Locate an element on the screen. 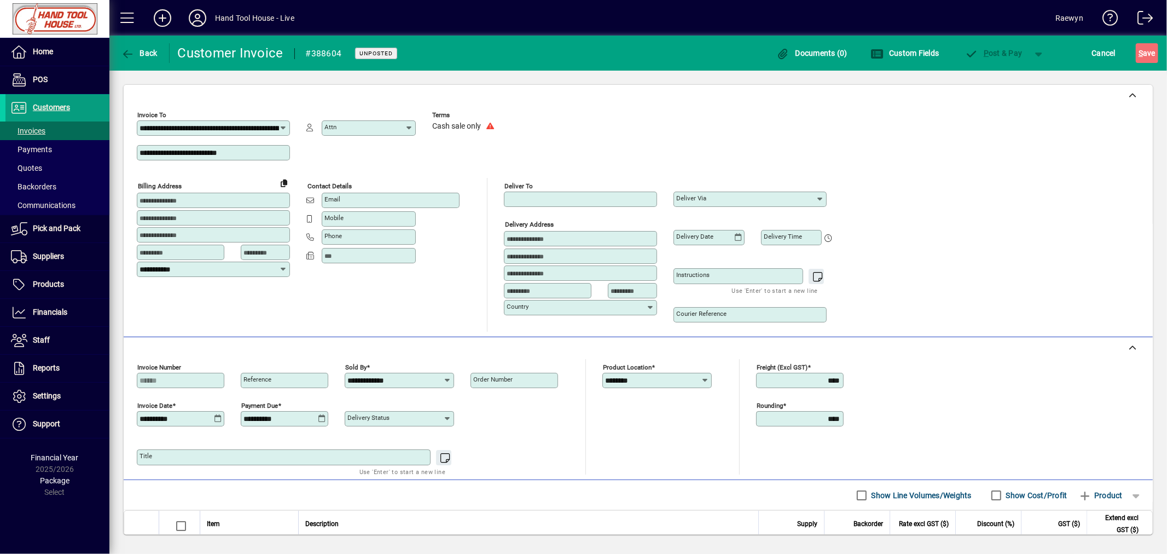  span: Description is located at coordinates (322, 524).